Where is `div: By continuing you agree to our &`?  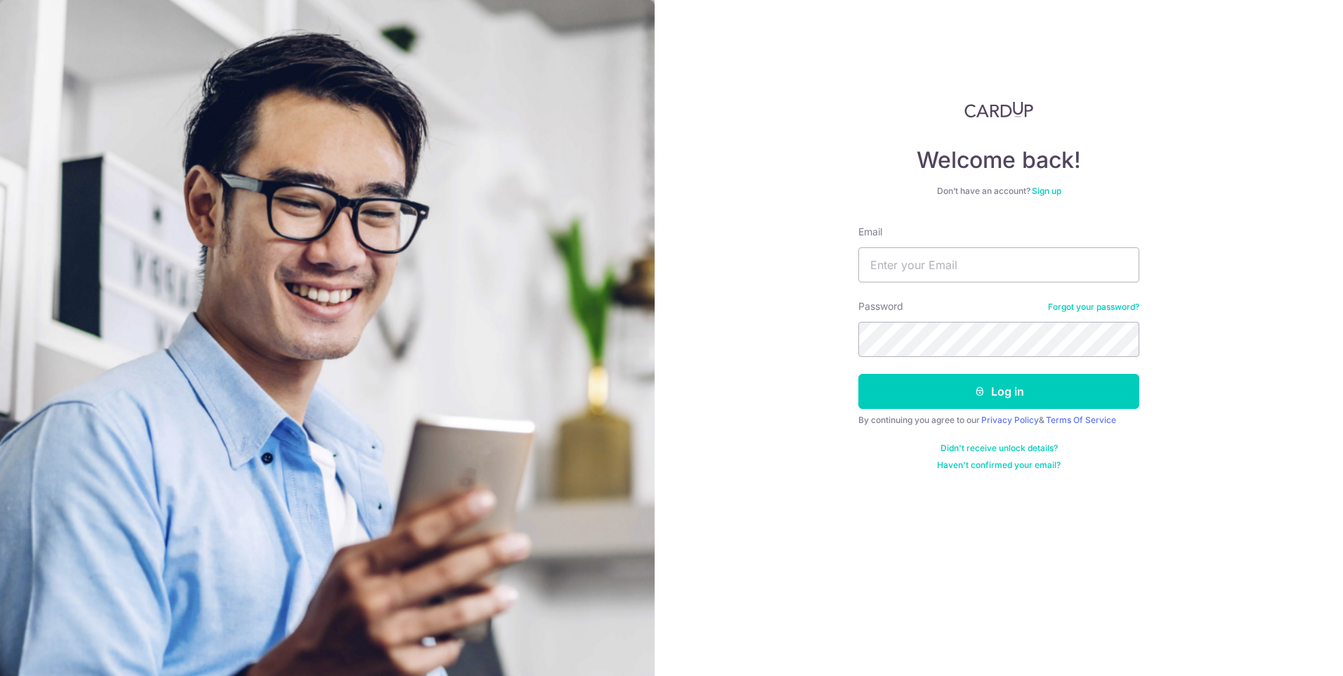
div: By continuing you agree to our & is located at coordinates (999, 420).